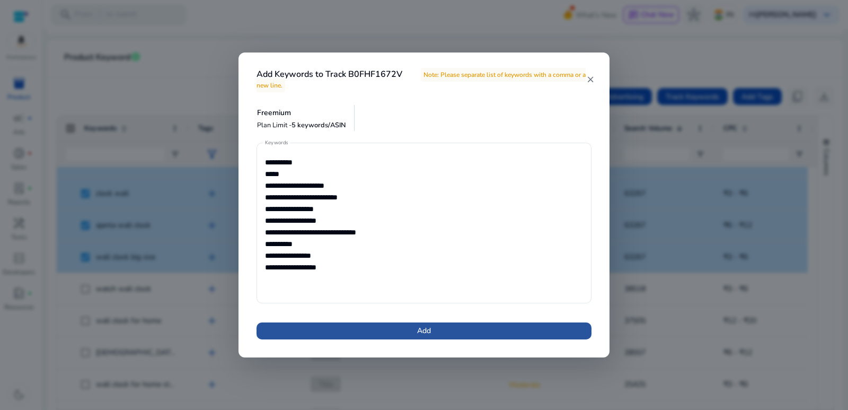 Image resolution: width=848 pixels, height=410 pixels. I want to click on h4: Add Keywords to Track B0FHF1672V, so click(422, 80).